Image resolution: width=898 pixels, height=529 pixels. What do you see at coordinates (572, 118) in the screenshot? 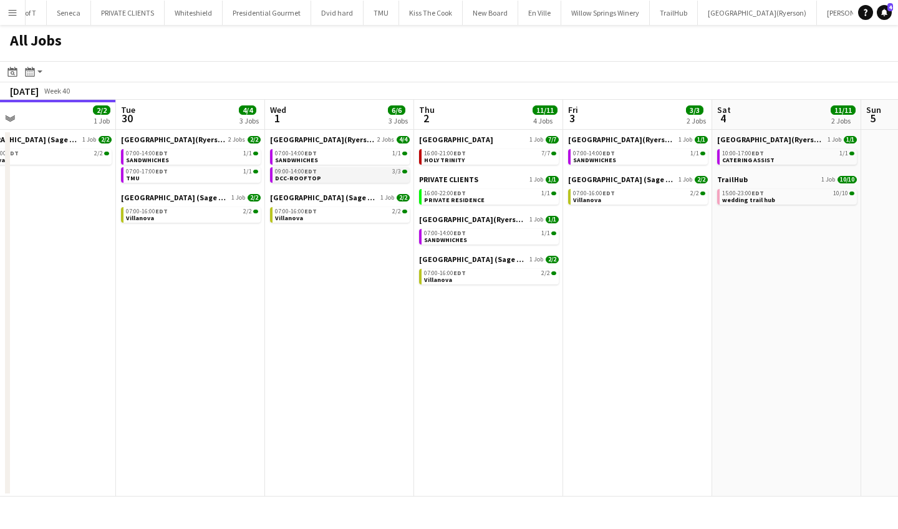
I see `span: 3` at bounding box center [572, 118].